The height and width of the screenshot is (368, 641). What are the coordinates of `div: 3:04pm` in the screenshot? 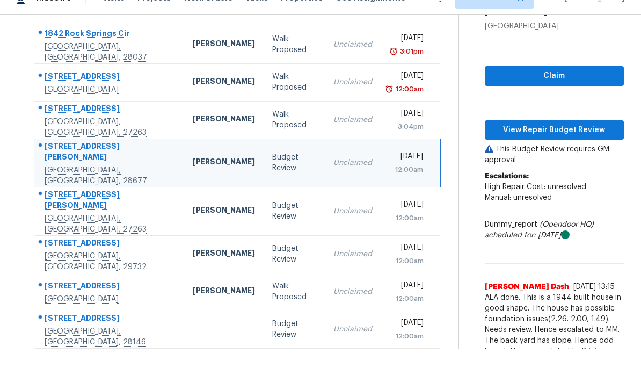 It's located at (406, 127).